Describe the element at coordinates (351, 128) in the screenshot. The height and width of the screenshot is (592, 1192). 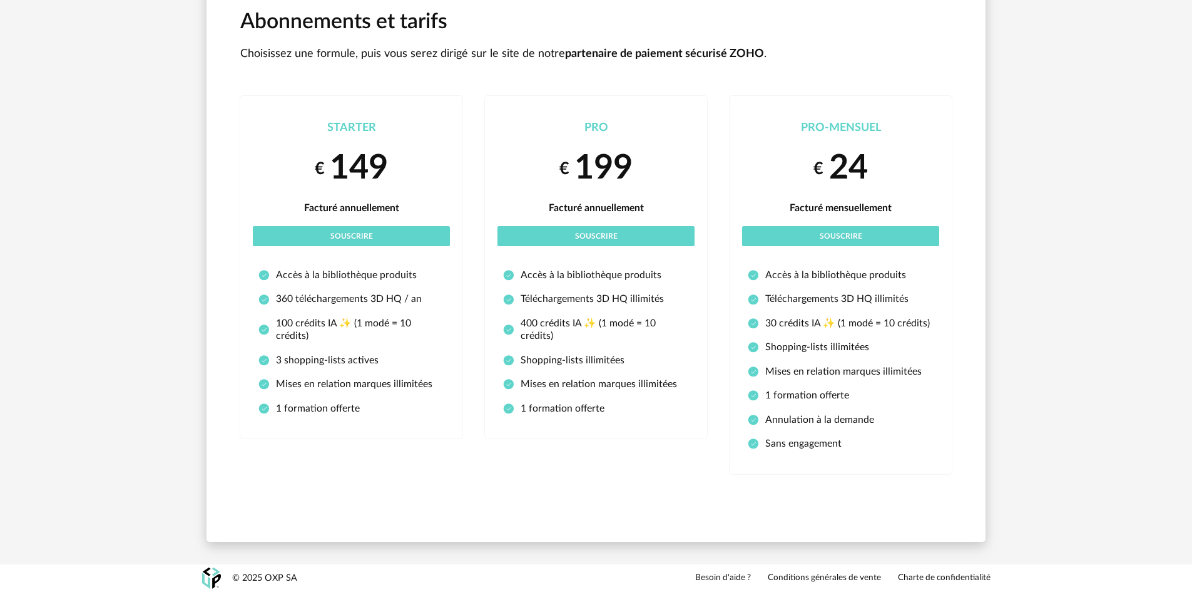
I see `div: Starter` at that location.